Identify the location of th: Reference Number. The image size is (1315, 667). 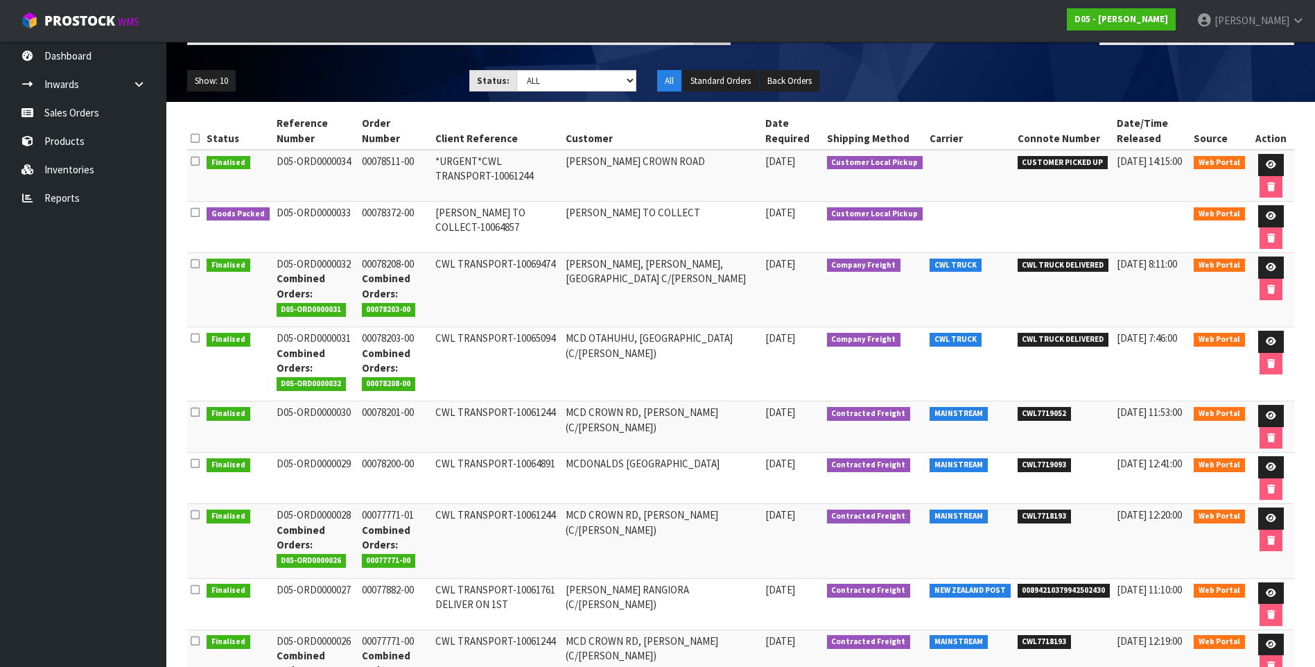
(315, 131).